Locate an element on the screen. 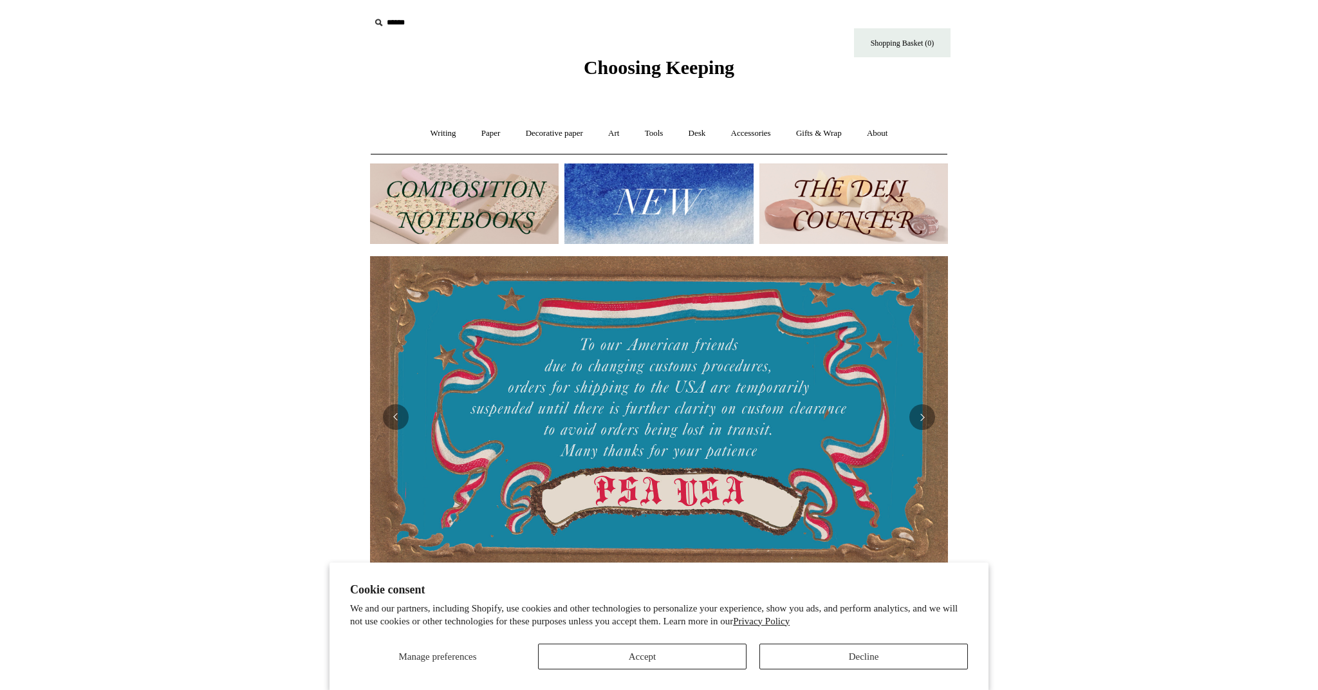  a: Privacy Policy is located at coordinates (761, 621).